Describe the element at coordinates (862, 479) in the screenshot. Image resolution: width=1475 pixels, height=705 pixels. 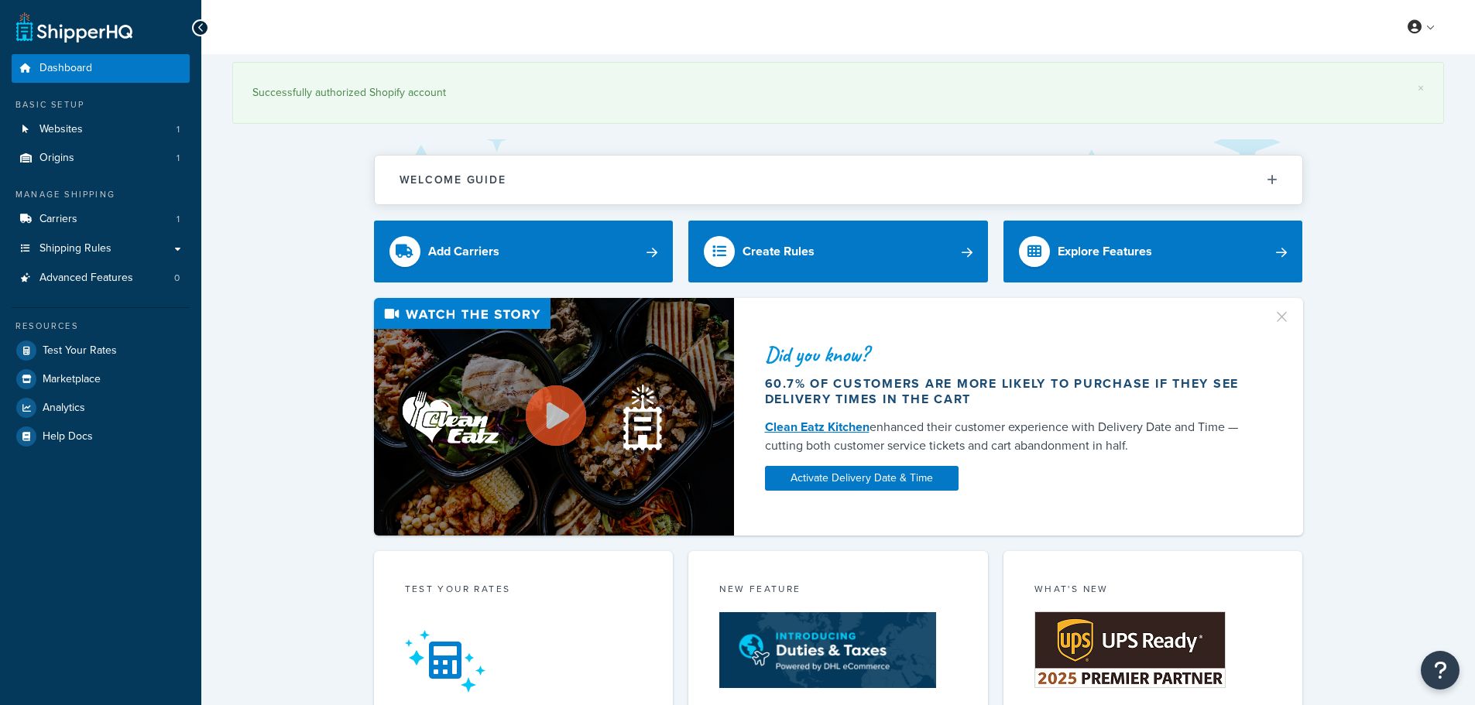
I see `a: Activate Delivery Date & Time` at that location.